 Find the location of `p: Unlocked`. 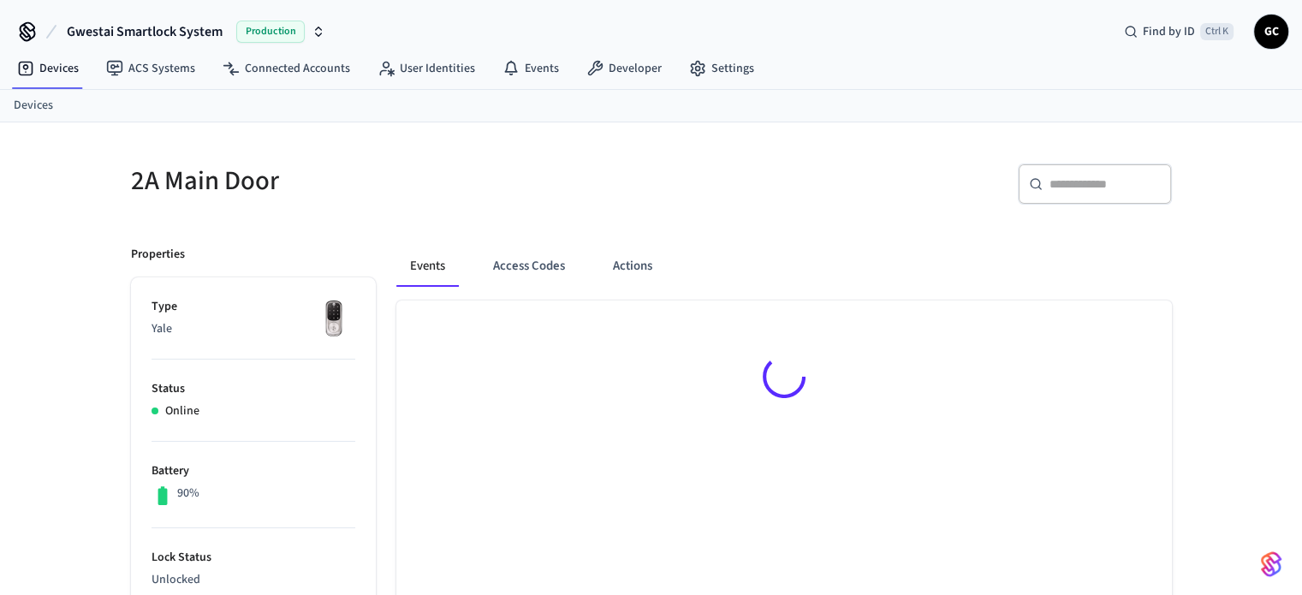

p: Unlocked is located at coordinates (253, 579).